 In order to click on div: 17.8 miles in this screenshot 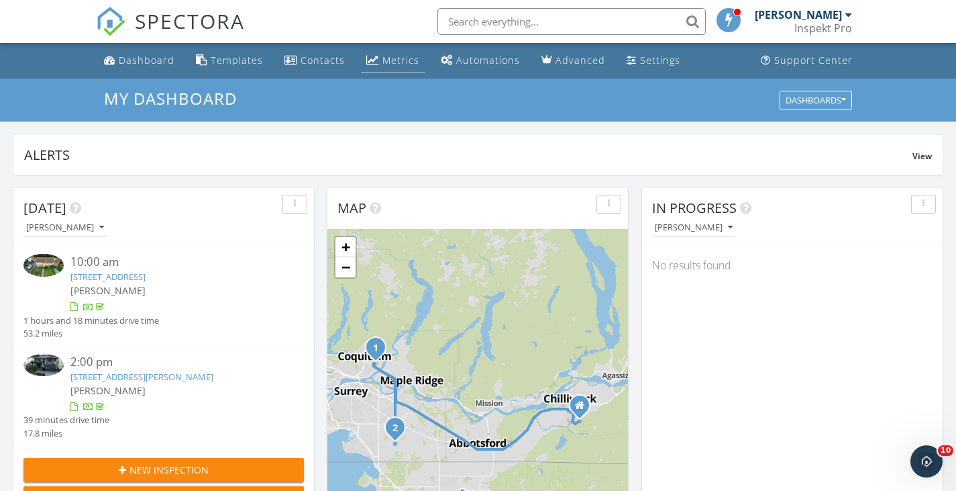, I will do `click(66, 433)`.